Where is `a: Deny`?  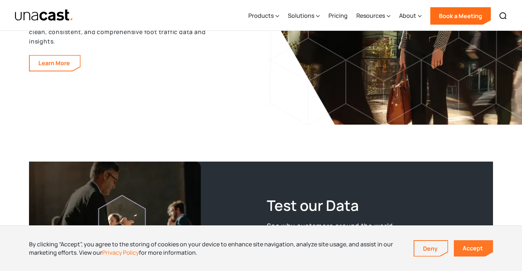
a: Deny is located at coordinates (431, 249).